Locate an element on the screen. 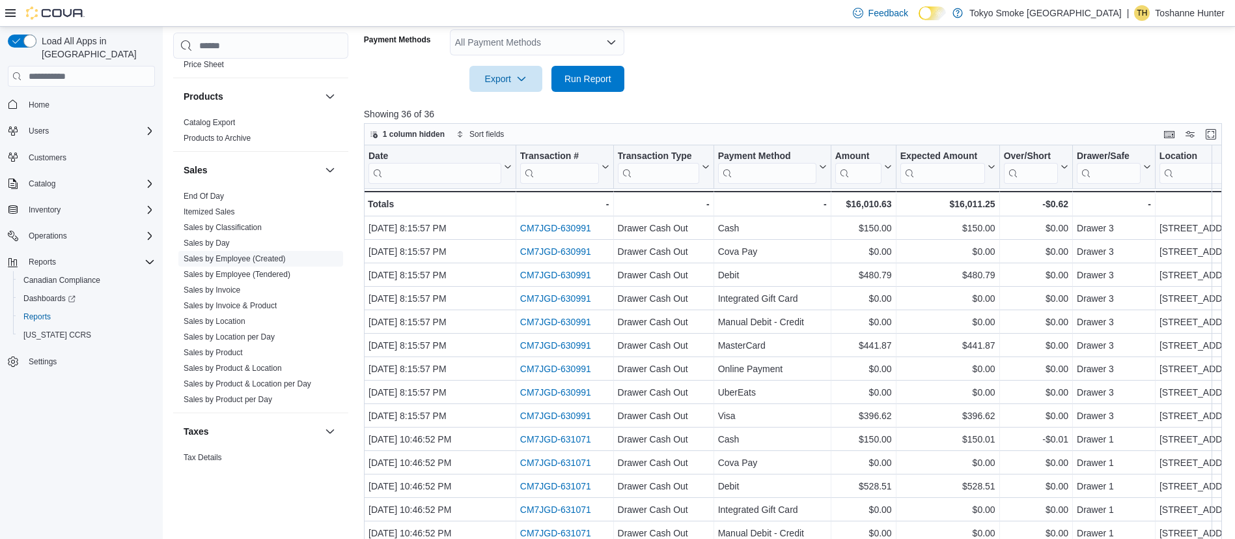  div: $441.87 is located at coordinates (947, 346).